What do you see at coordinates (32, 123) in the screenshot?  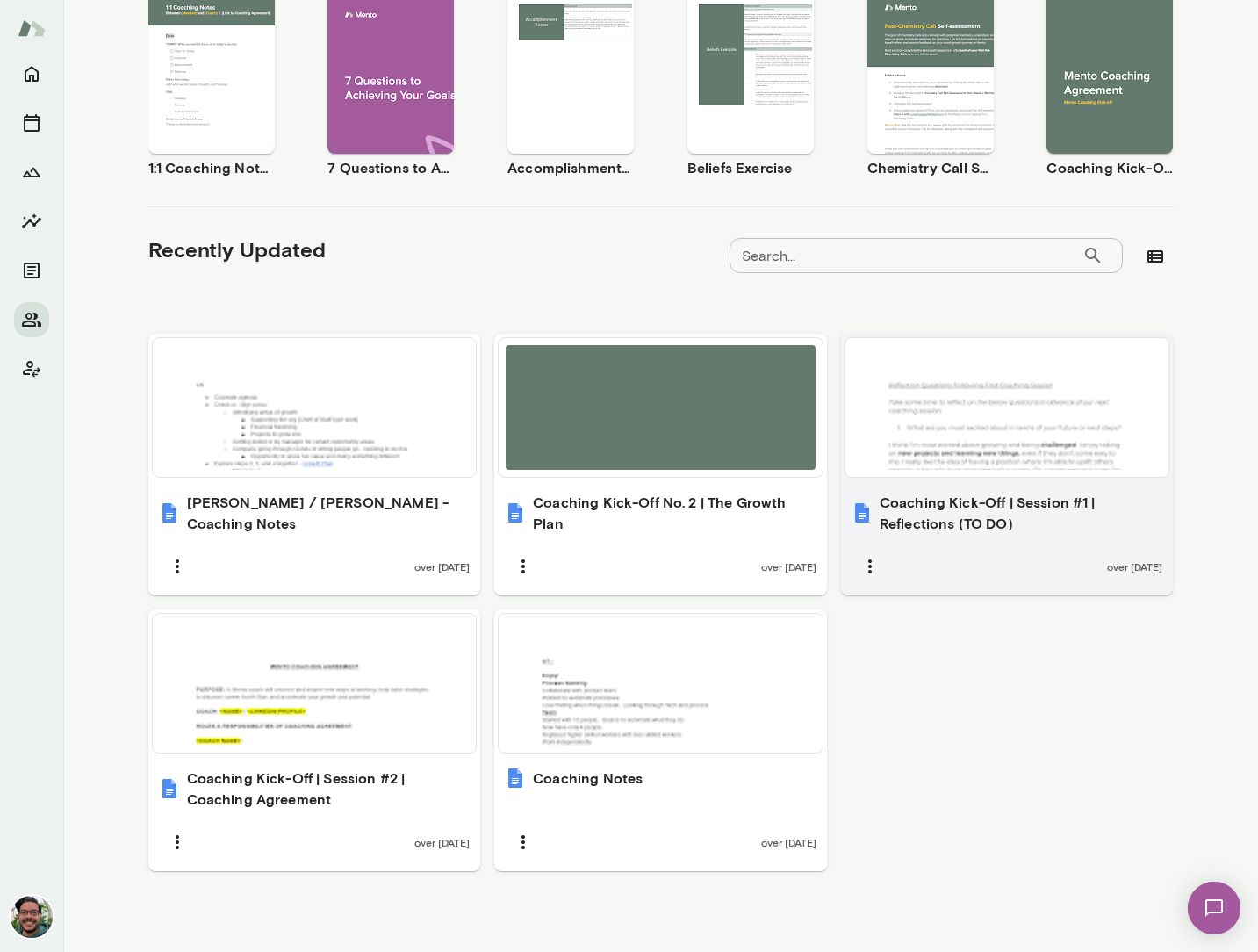 I see `button: Sessions` at bounding box center [32, 123].